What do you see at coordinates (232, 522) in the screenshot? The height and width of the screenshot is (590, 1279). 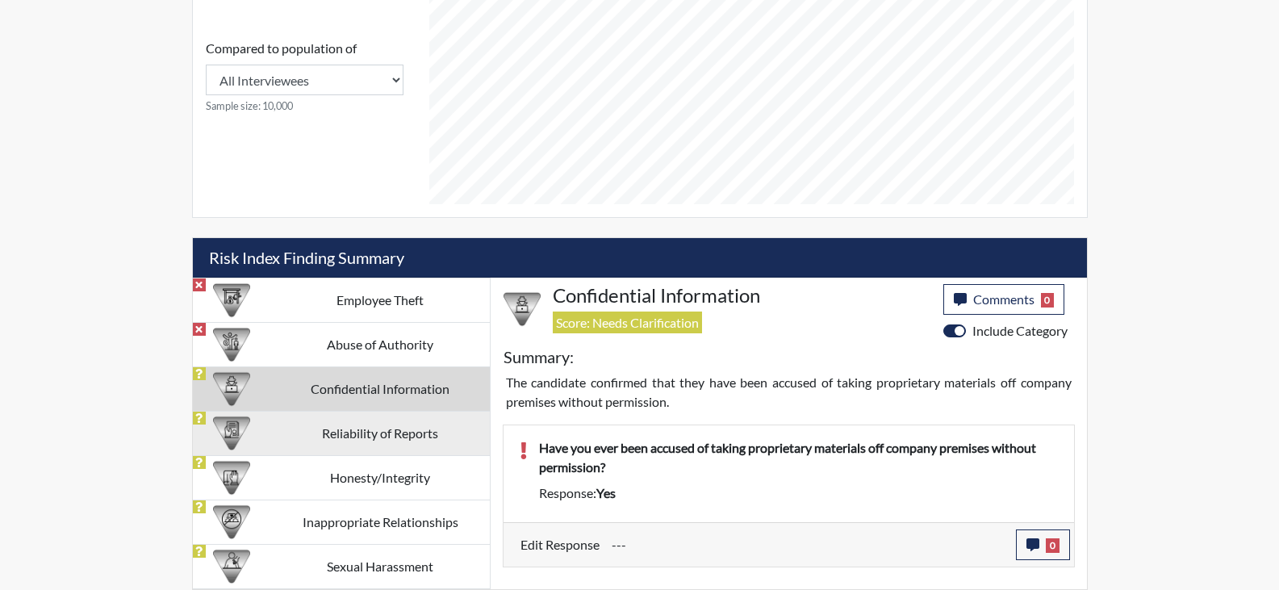 I see `img: CATEGORY%20ICON-14.139f8ef7.png` at bounding box center [232, 522].